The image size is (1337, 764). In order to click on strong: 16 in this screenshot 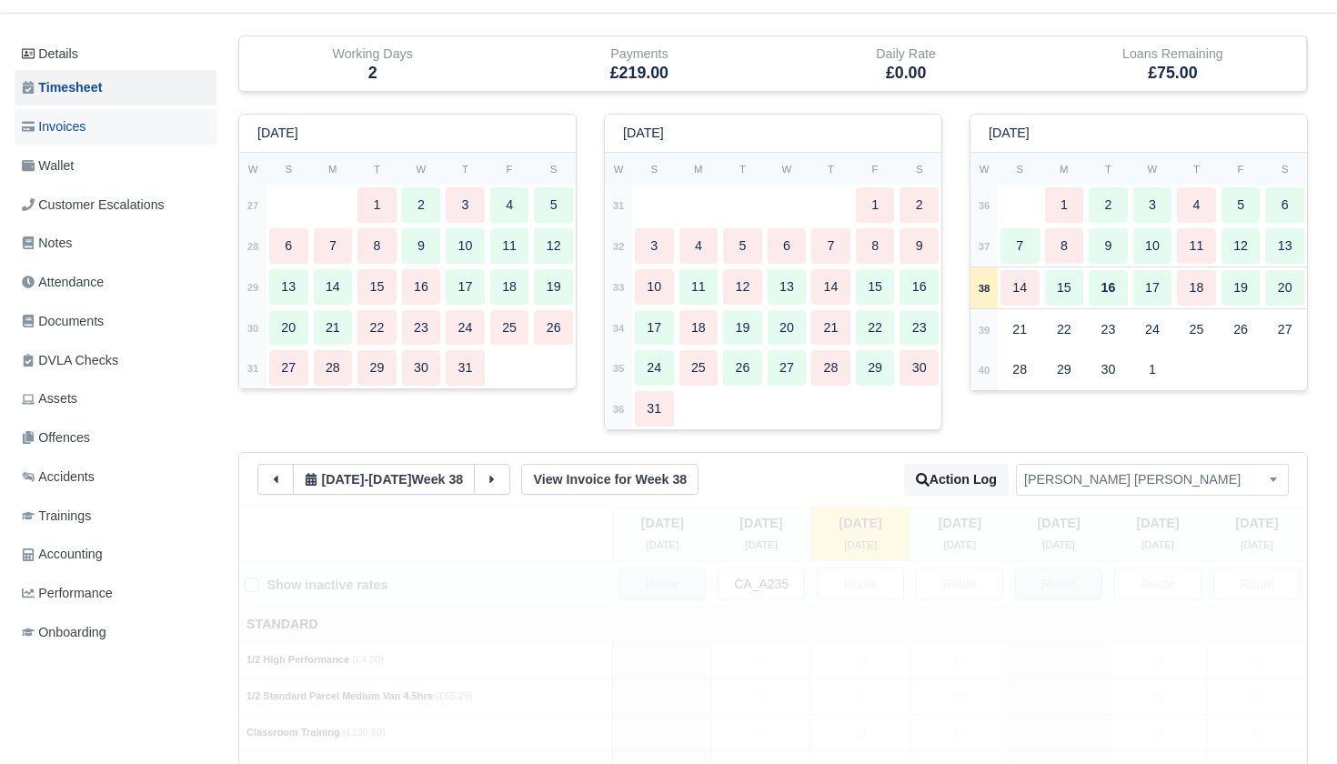, I will do `click(1108, 288)`.